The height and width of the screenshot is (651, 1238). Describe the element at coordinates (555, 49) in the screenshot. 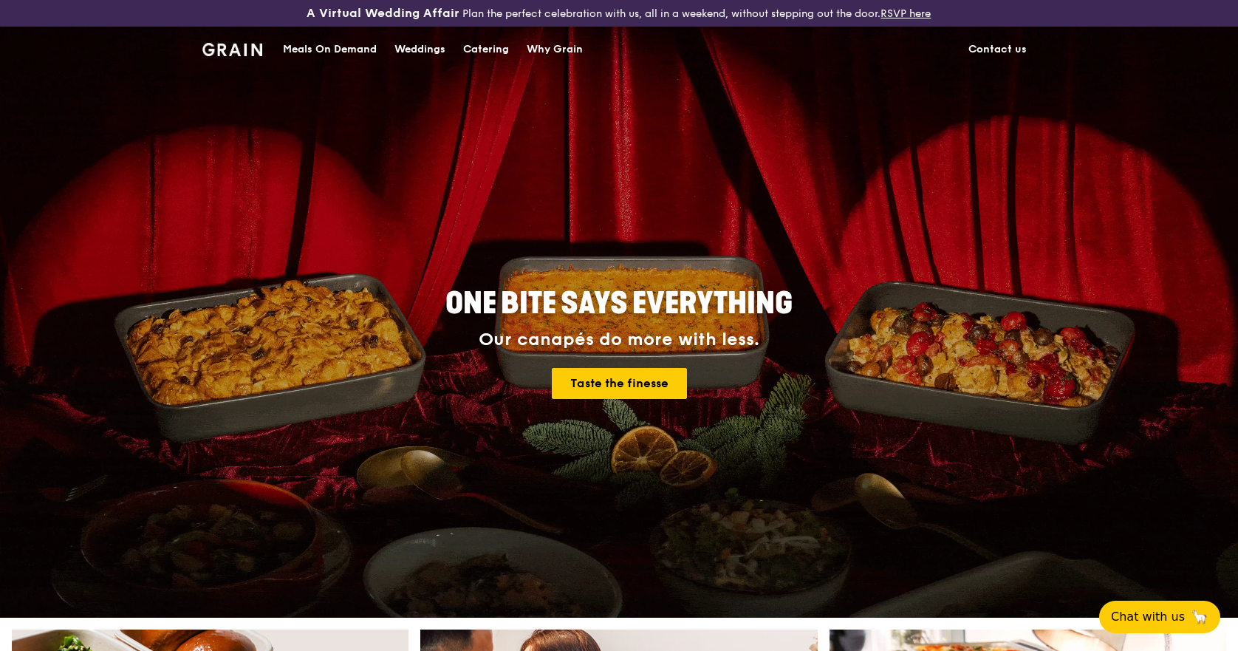

I see `div: Why Grain` at that location.